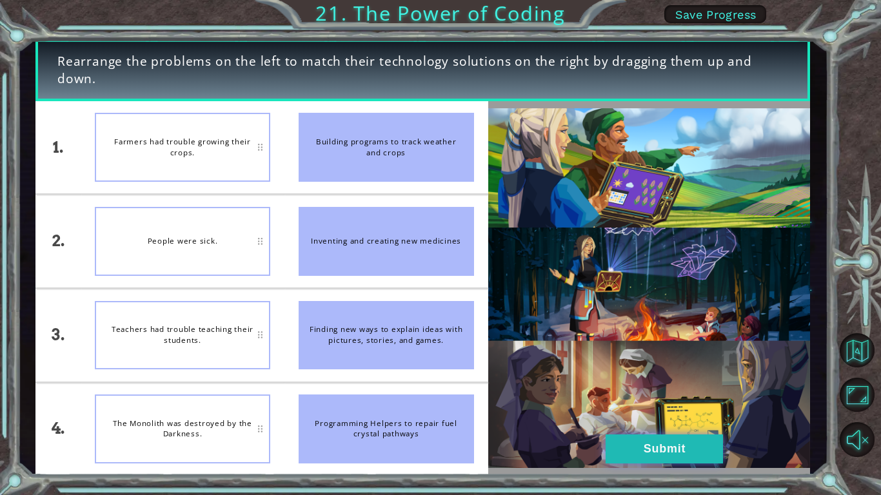 The height and width of the screenshot is (495, 881). I want to click on div: 4., so click(58, 430).